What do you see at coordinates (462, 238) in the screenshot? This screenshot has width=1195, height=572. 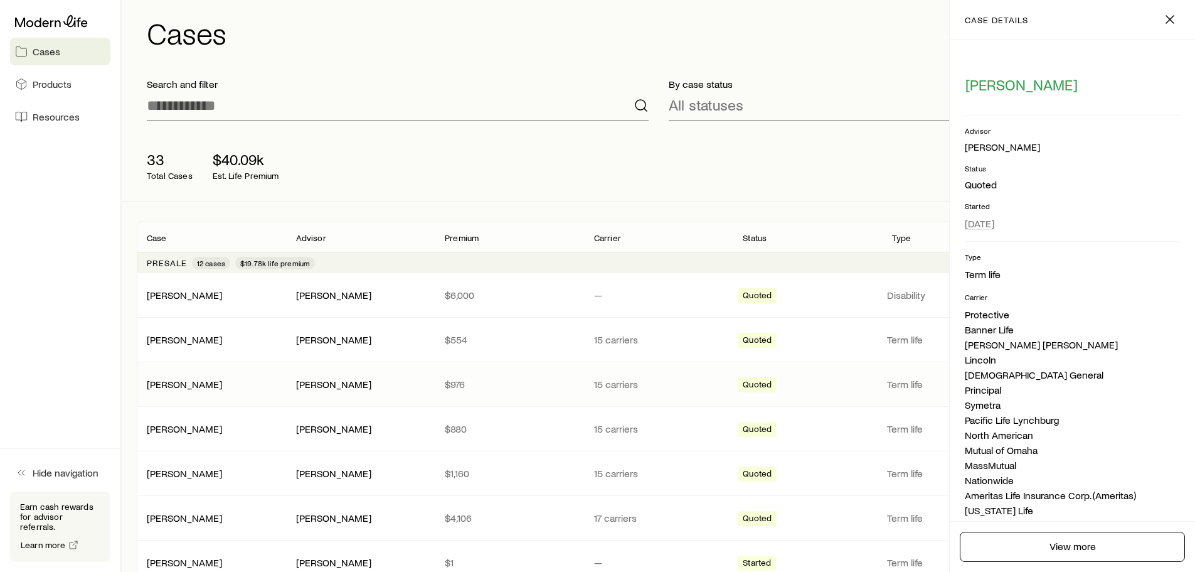 I see `p: Premium` at bounding box center [462, 238].